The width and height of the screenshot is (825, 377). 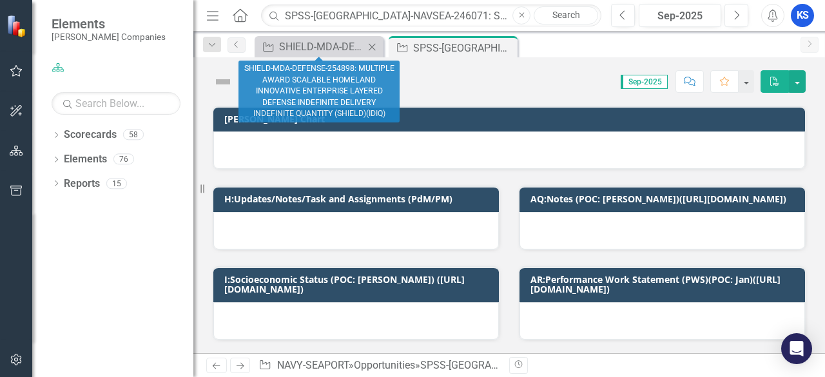 What do you see at coordinates (644, 82) in the screenshot?
I see `span: Sep-2025` at bounding box center [644, 82].